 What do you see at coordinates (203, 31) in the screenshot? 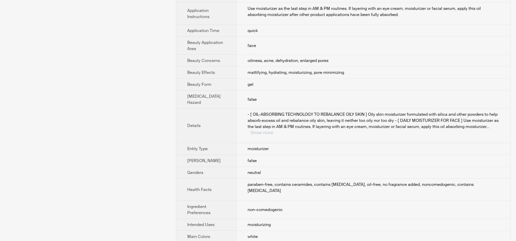
I see `span: Application Time` at bounding box center [203, 31].